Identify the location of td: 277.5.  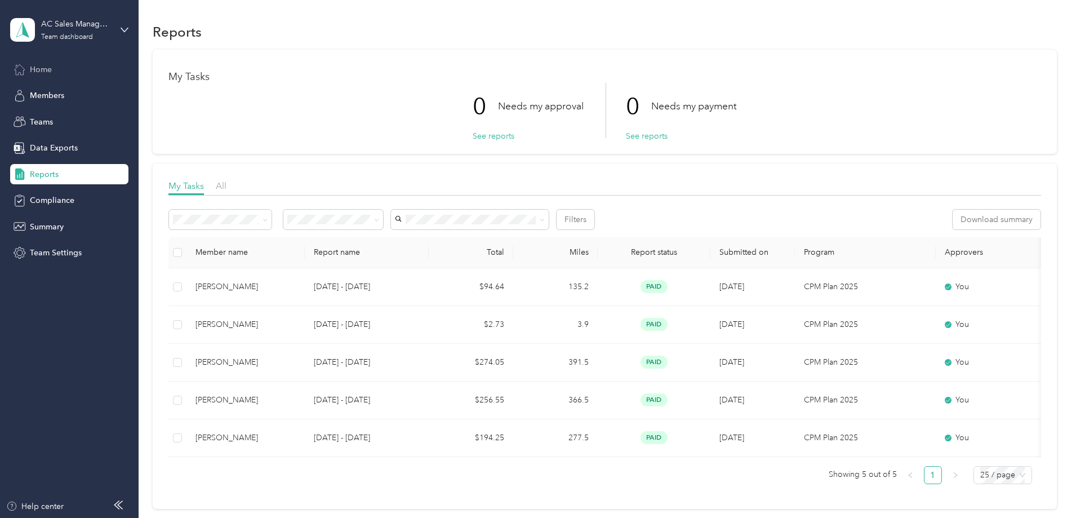
(556, 438).